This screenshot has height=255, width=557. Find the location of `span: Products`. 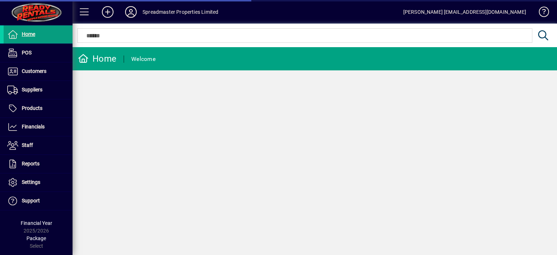

span: Products is located at coordinates (32, 108).